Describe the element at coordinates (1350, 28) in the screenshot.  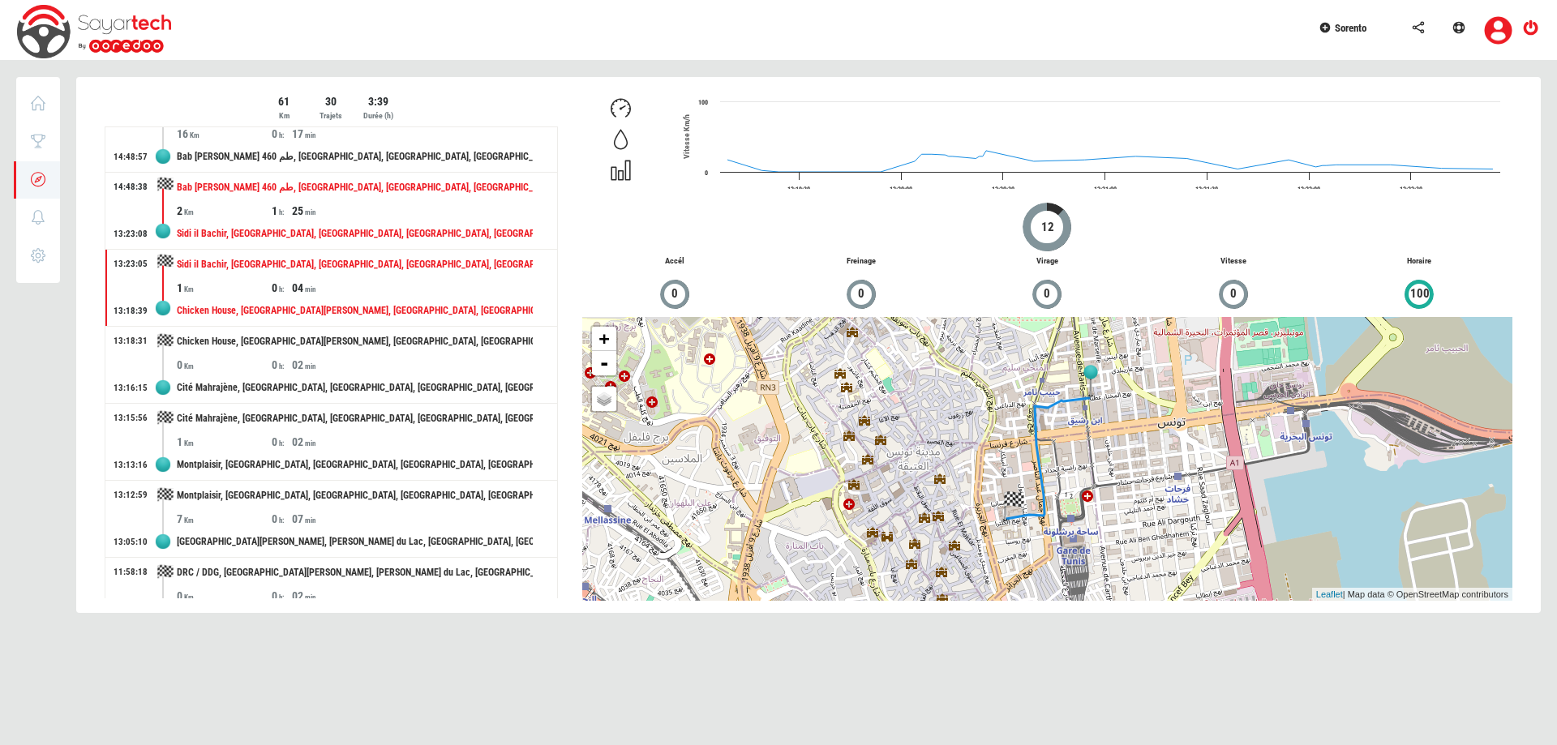
I see `span: Sorento` at that location.